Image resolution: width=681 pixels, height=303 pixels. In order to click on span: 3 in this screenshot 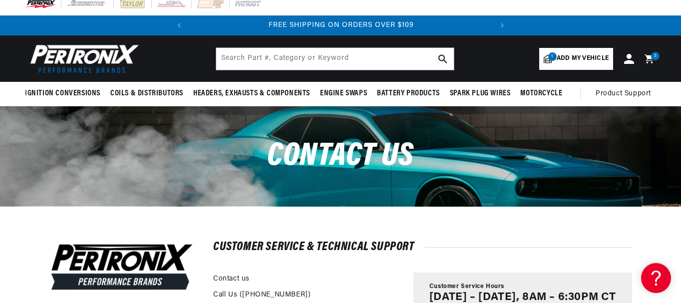, I will do `click(656, 56)`.